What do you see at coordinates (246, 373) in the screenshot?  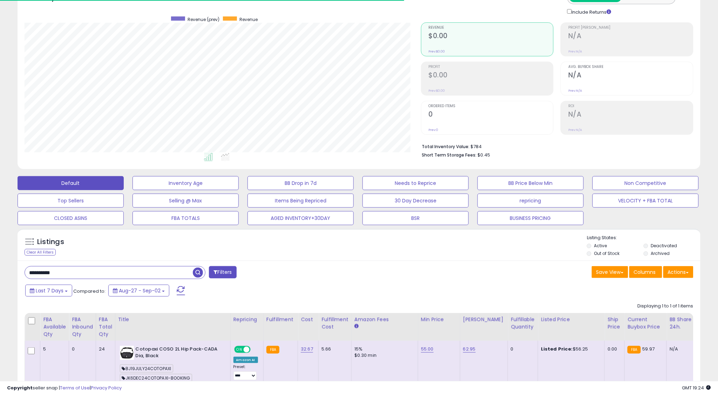 I see `div: Preset:` at bounding box center [246, 373].